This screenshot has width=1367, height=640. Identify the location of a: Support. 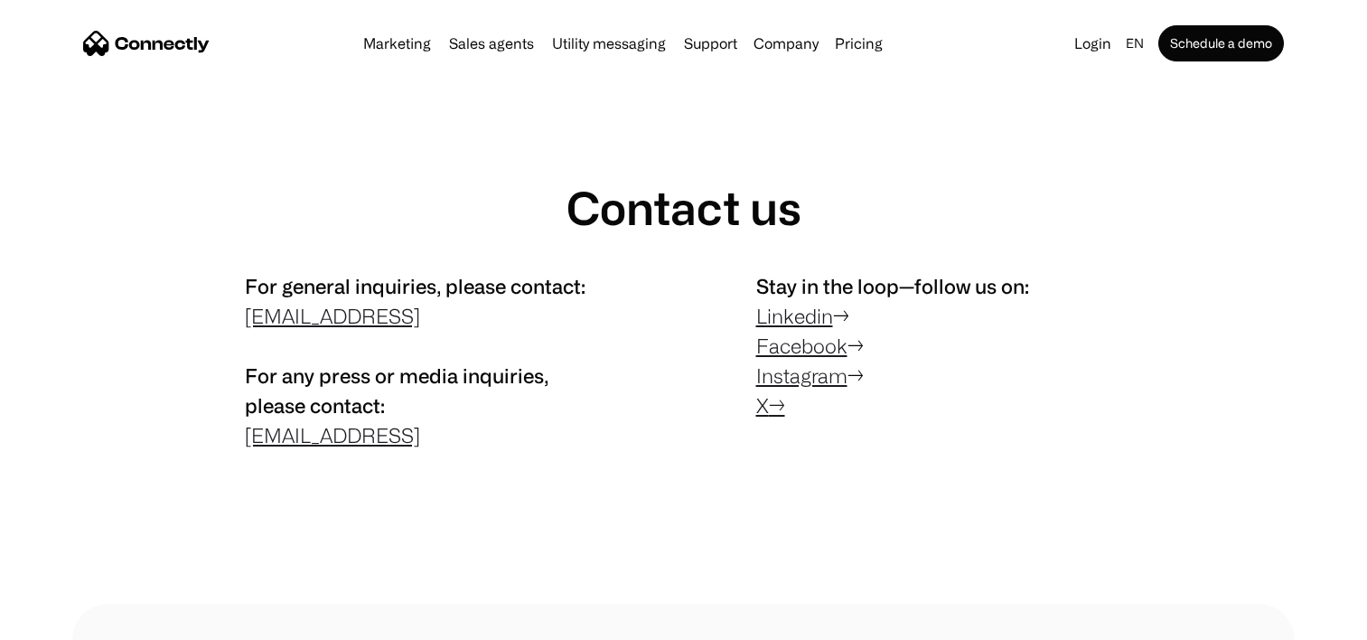
(710, 43).